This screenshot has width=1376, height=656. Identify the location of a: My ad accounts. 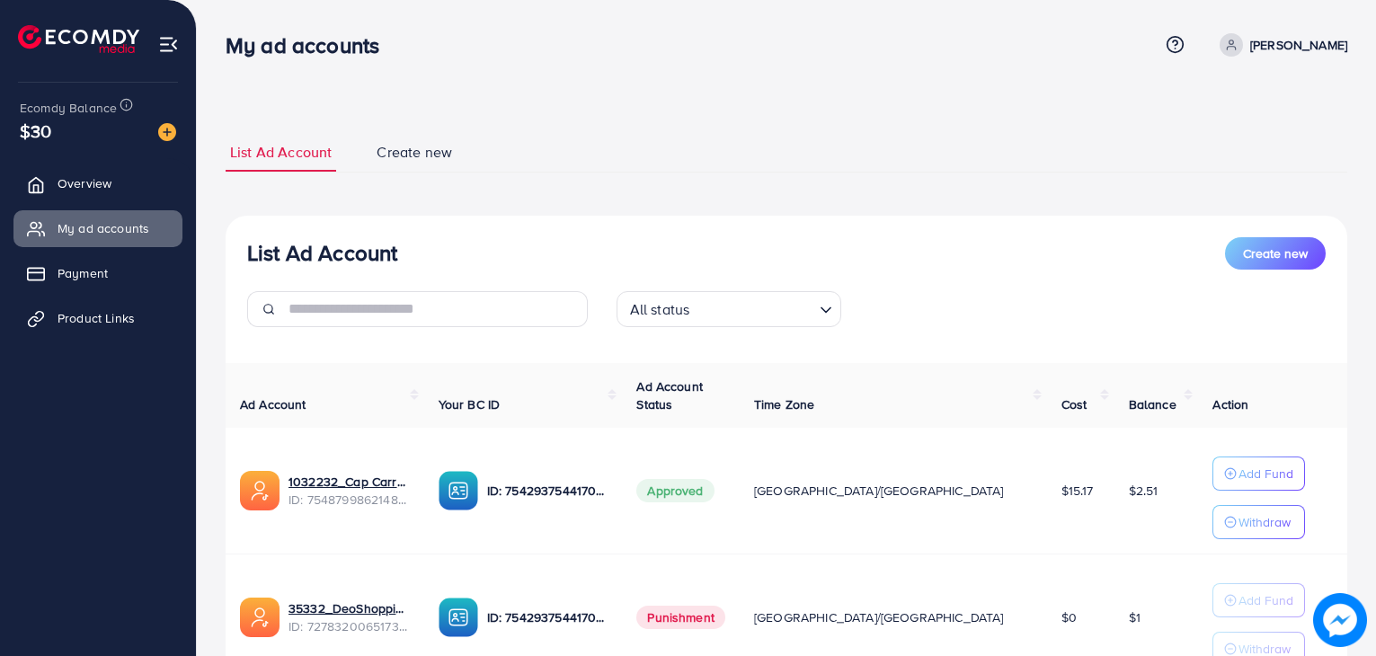
(98, 228).